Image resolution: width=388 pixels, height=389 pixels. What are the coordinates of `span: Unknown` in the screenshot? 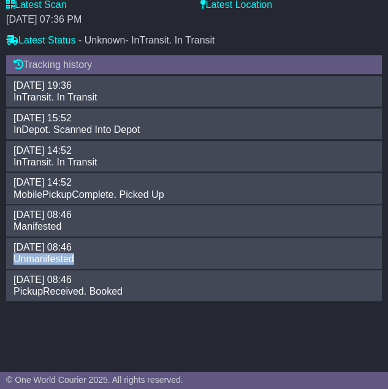 It's located at (149, 40).